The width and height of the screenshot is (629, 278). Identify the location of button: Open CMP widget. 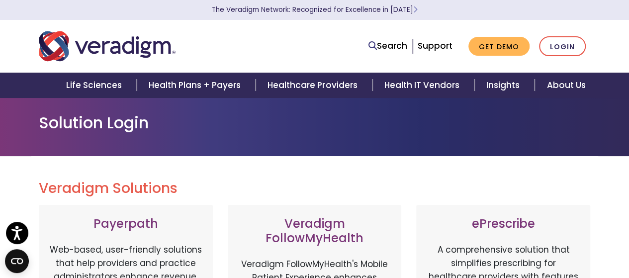
(17, 261).